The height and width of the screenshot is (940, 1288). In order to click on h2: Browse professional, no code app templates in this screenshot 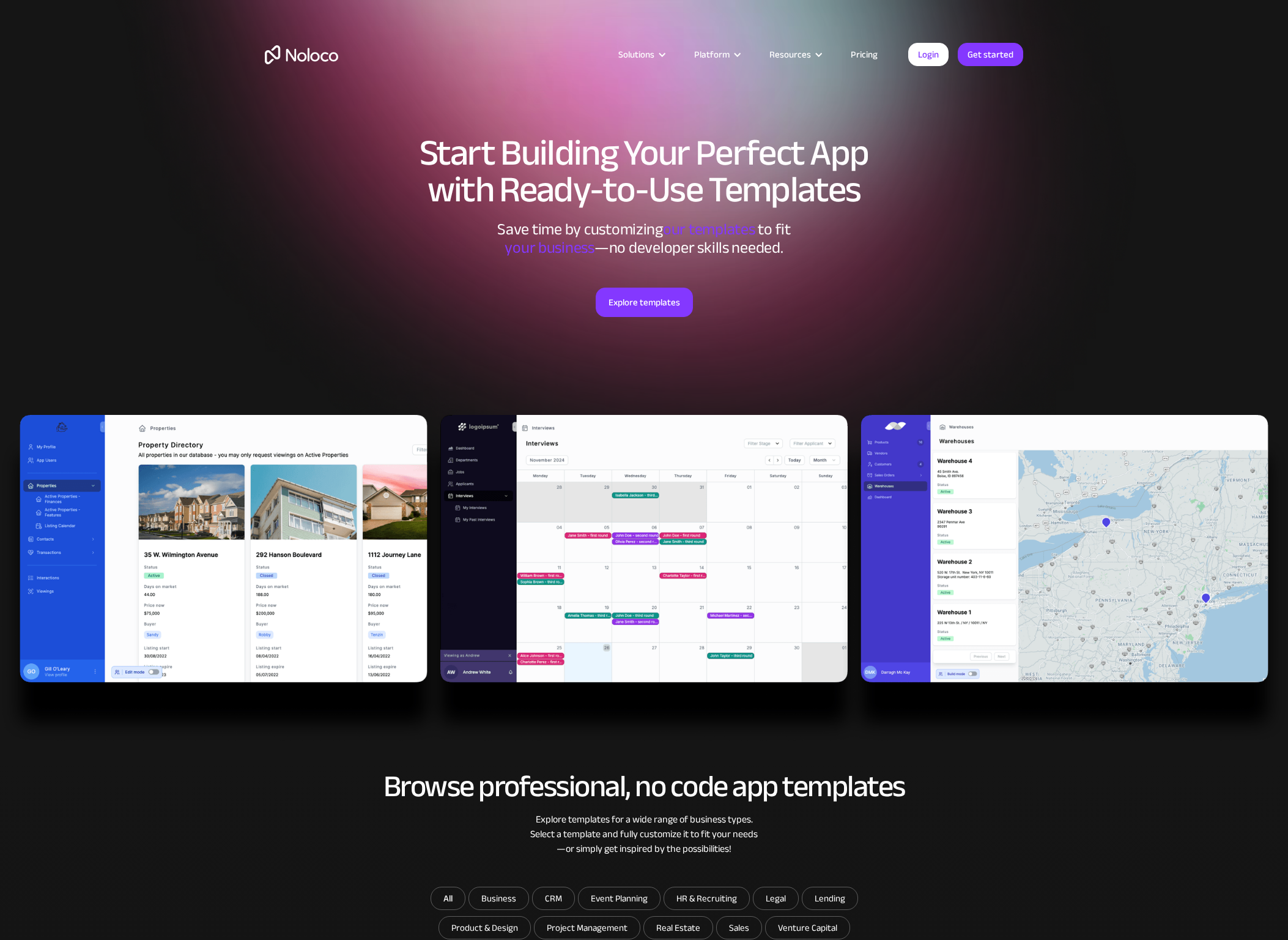, I will do `click(644, 786)`.